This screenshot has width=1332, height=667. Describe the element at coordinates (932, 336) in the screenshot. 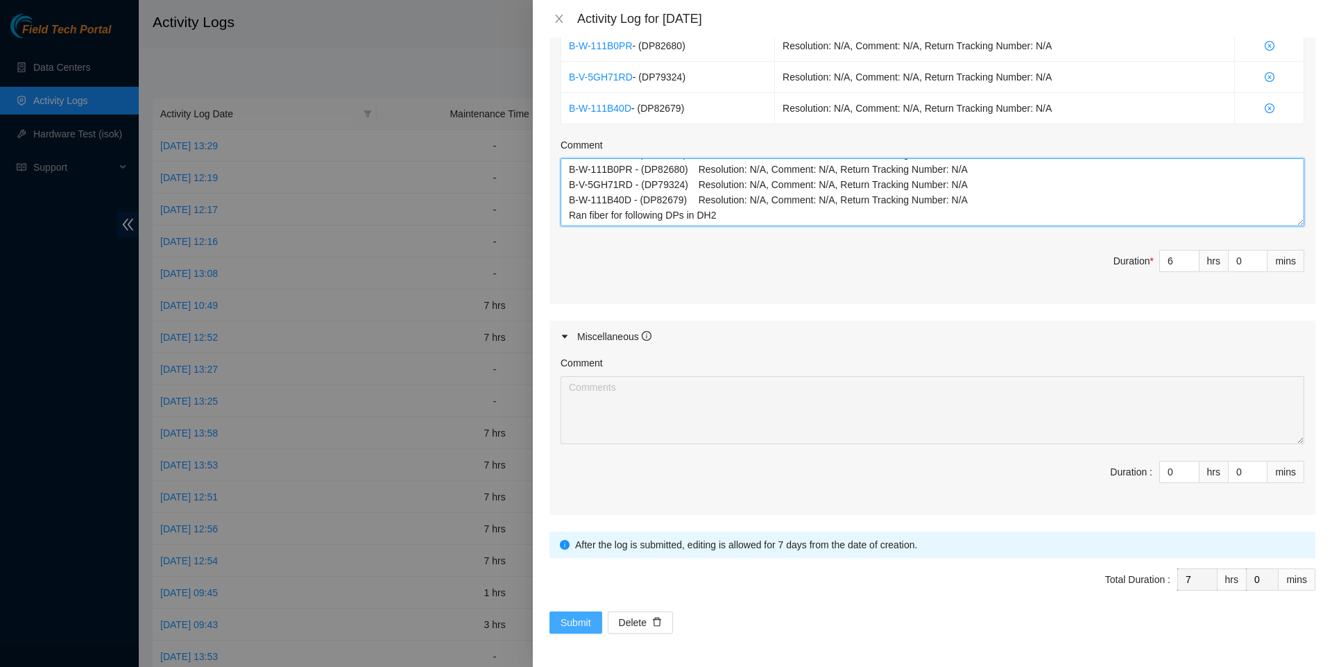

I see `div: Miscellaneous info-circle` at that location.